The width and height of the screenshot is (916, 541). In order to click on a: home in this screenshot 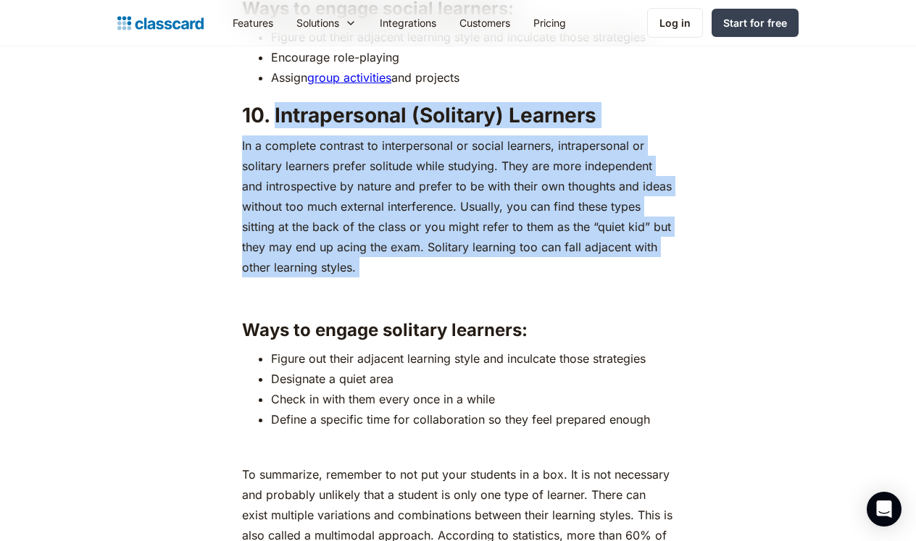, I will do `click(160, 23)`.